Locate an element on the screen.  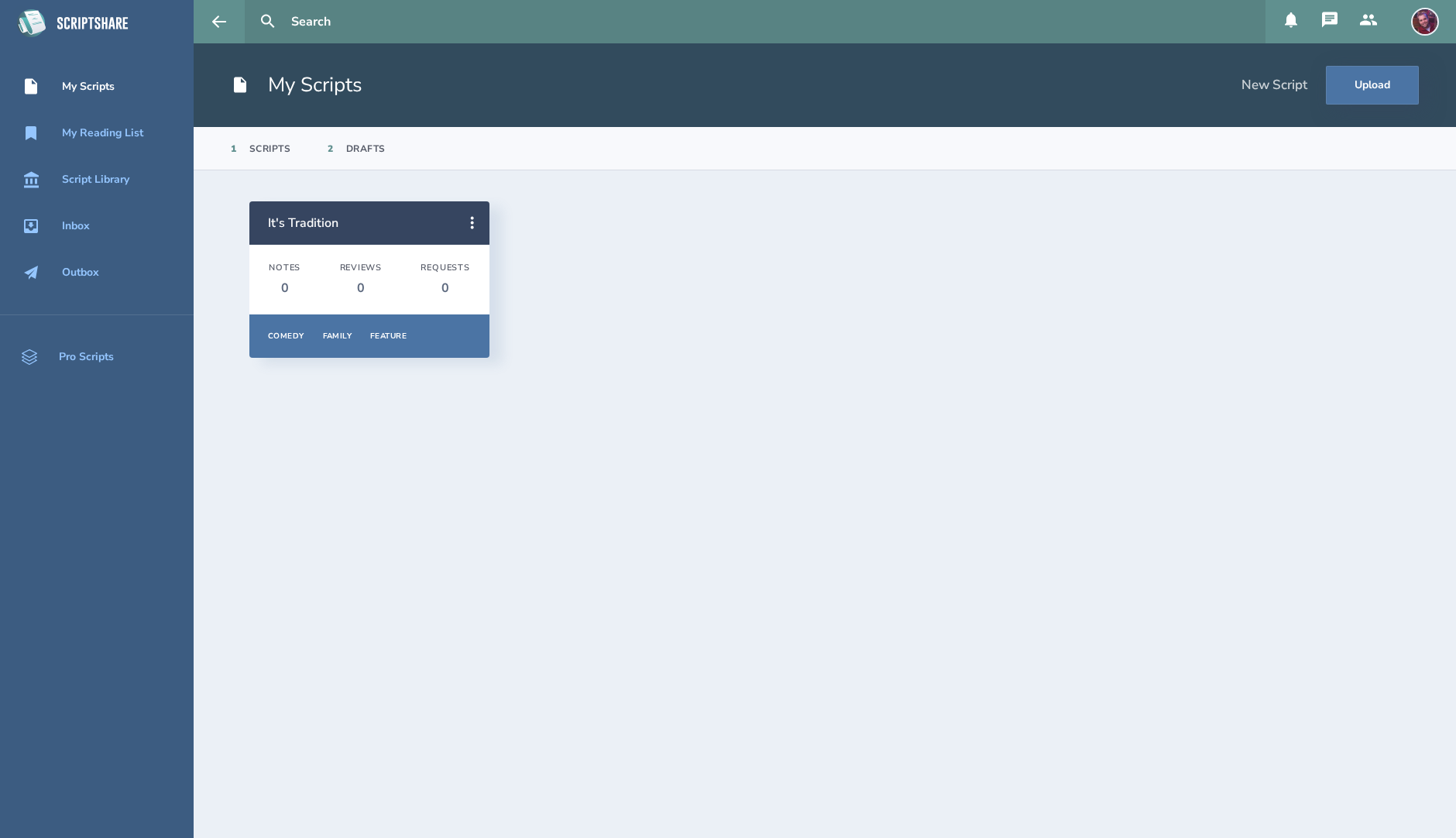
div: My Scripts is located at coordinates (88, 87).